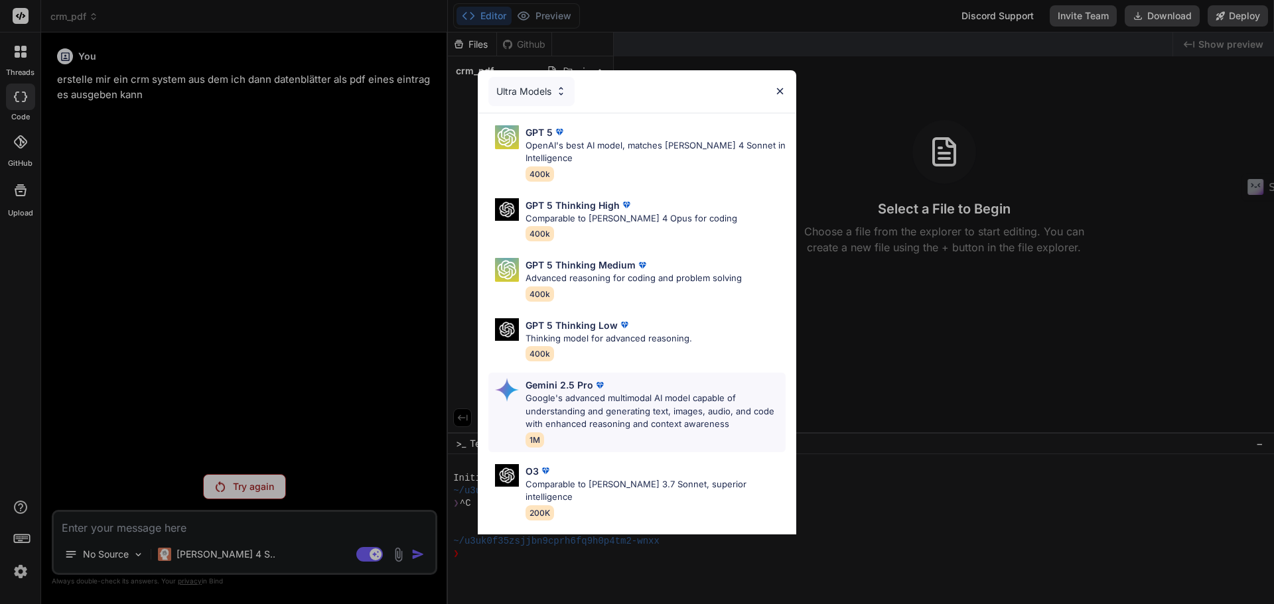 The width and height of the screenshot is (1274, 604). What do you see at coordinates (531, 92) in the screenshot?
I see `div: Ultra Models` at bounding box center [531, 92].